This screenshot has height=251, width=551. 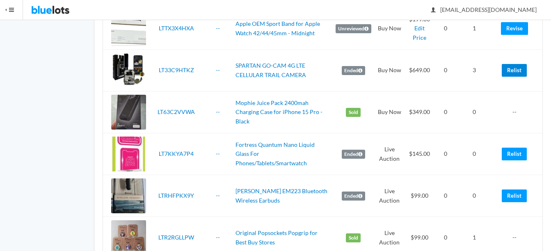 I want to click on td: $145.00, so click(x=419, y=154).